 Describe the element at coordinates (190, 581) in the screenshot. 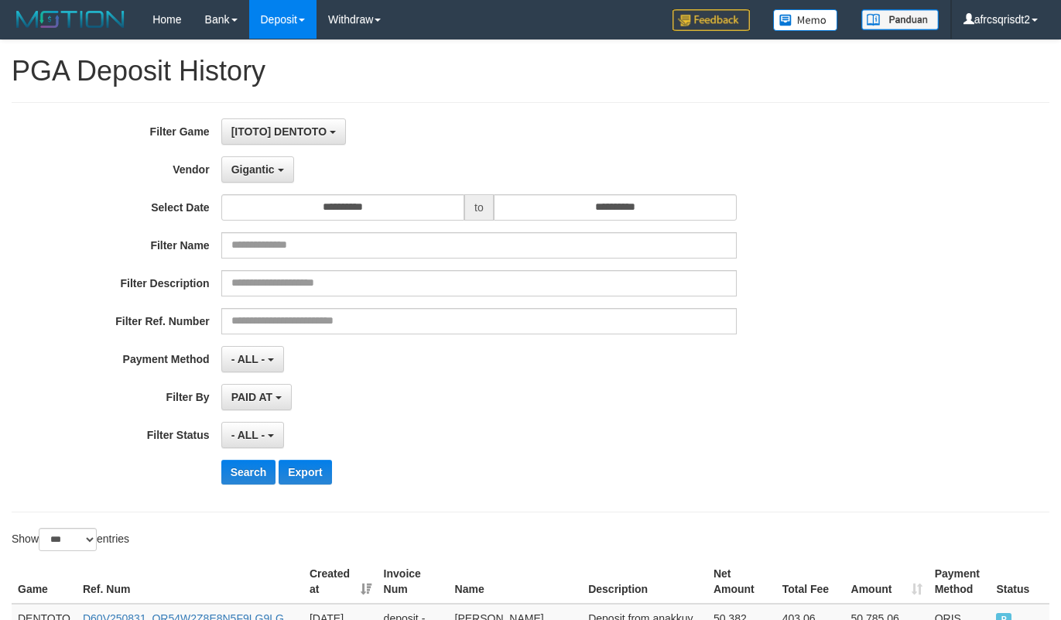

I see `th: Ref. Num` at that location.